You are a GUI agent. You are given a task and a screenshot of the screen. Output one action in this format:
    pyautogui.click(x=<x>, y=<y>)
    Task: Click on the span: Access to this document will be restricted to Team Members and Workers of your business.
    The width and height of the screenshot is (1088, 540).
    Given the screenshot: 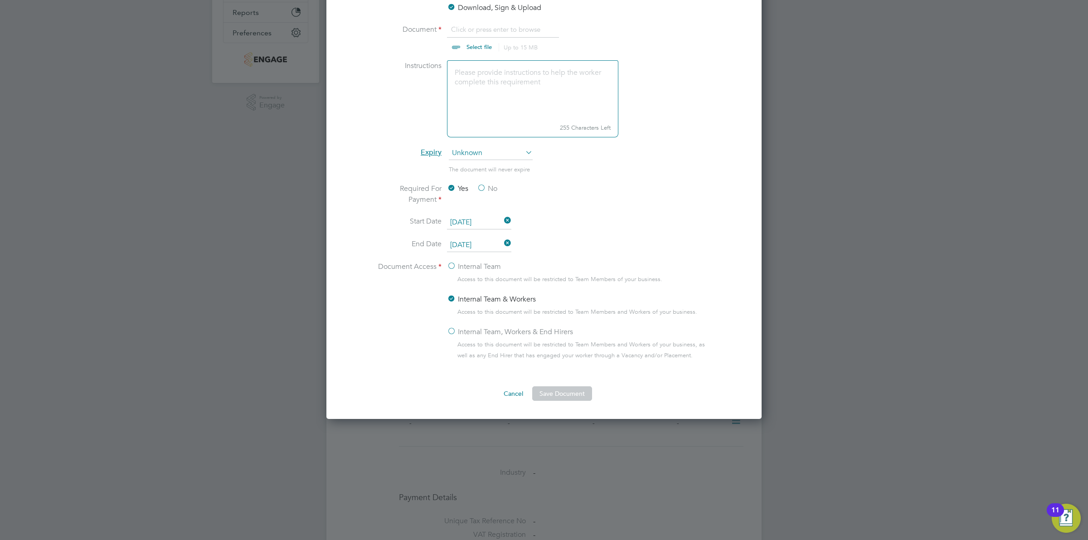 What is the action you would take?
    pyautogui.click(x=577, y=312)
    